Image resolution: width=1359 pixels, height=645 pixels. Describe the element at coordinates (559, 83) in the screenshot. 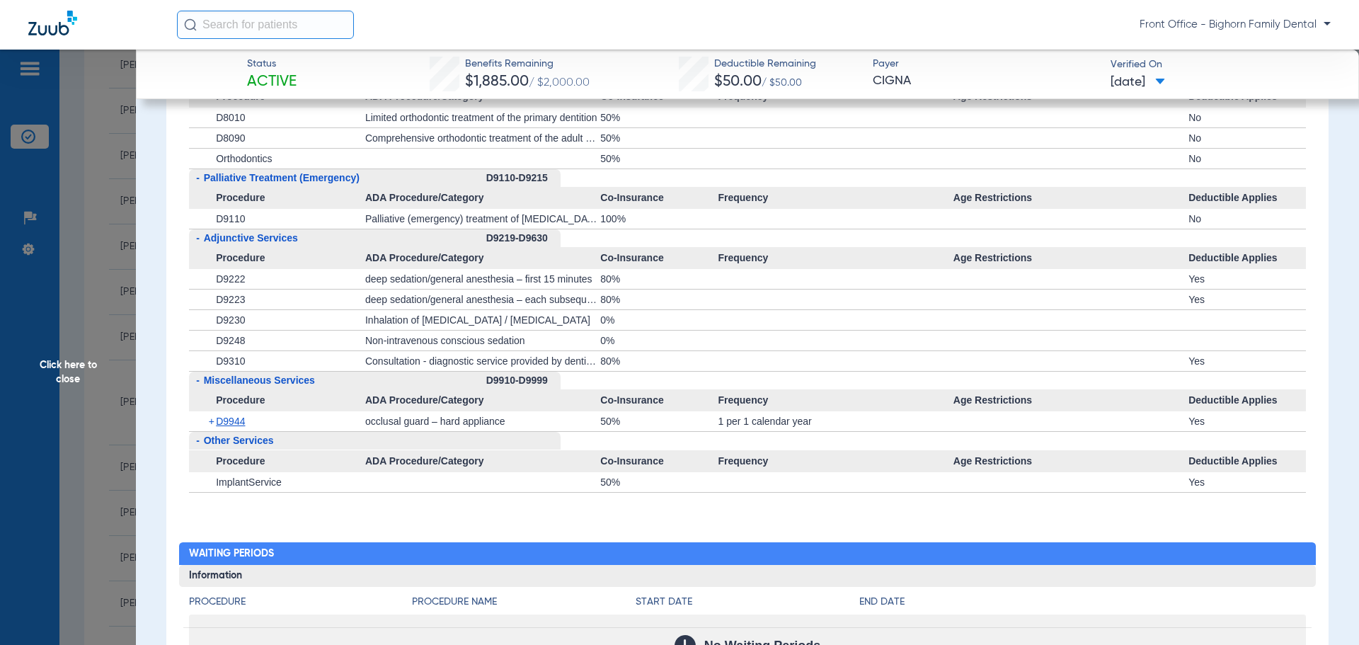

I see `span: / $2,000.00` at that location.